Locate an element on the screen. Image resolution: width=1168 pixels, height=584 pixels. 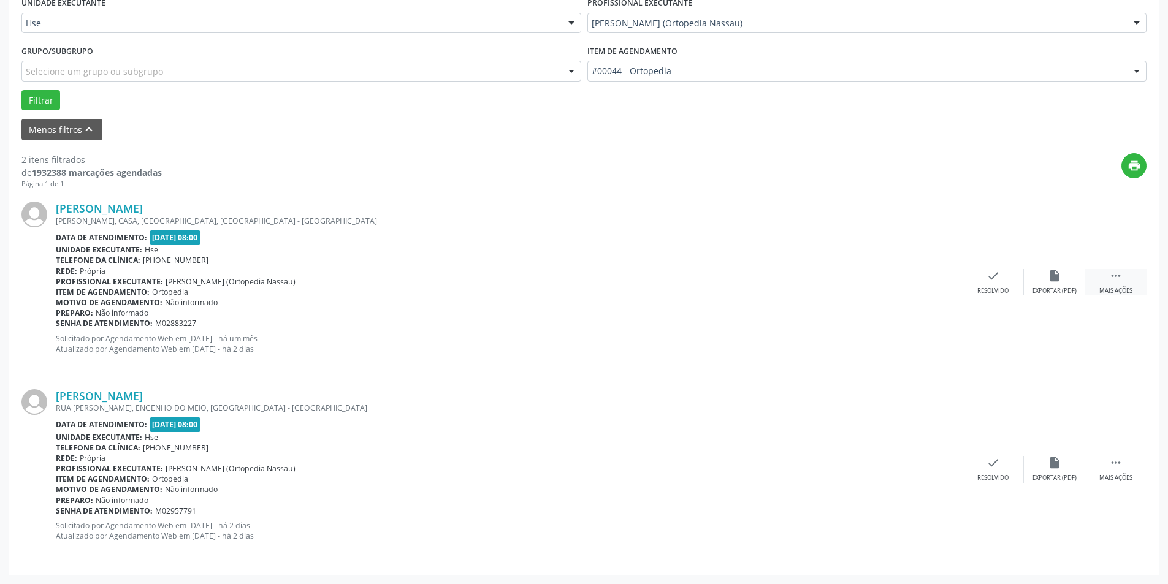
span: M02957791 is located at coordinates (175, 511).